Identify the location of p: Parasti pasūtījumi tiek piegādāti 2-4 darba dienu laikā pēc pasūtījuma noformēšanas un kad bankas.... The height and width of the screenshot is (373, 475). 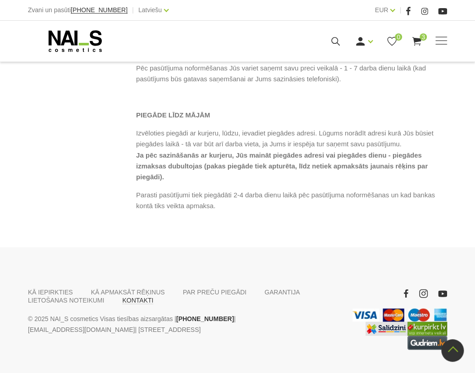
(292, 205).